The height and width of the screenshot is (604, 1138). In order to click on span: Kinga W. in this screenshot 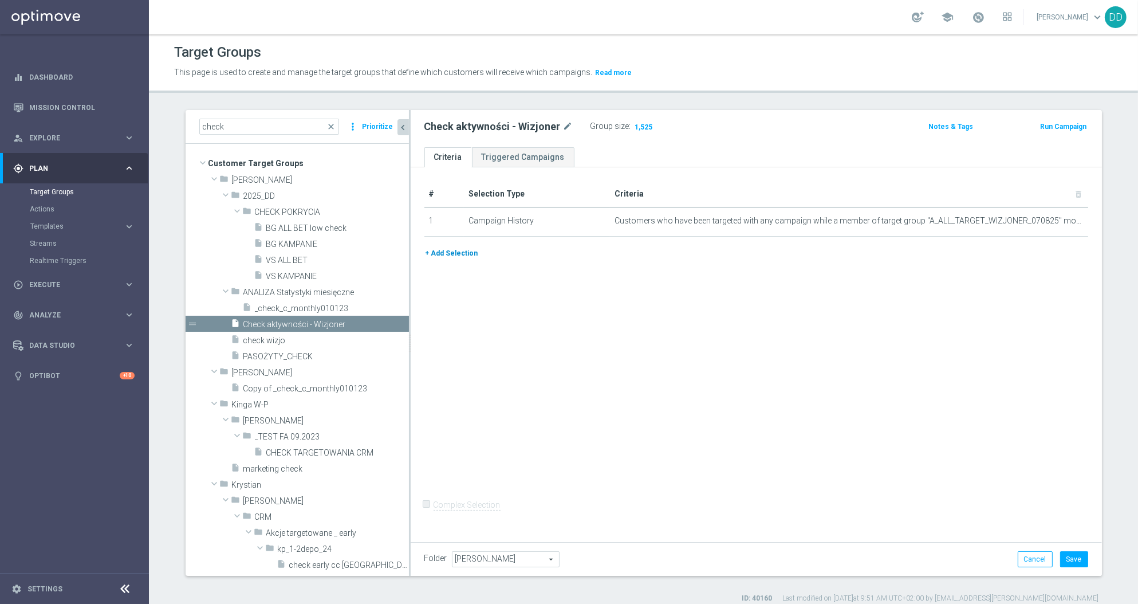, I will do `click(326, 420)`.